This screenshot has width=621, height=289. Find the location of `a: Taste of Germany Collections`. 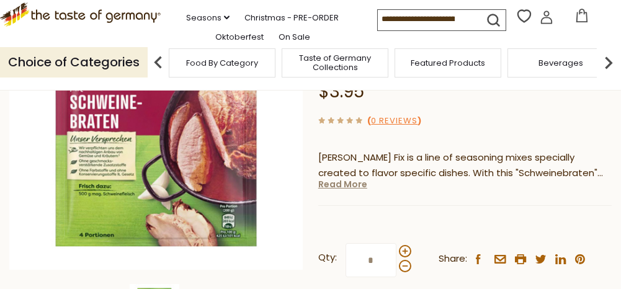

a: Taste of Germany Collections is located at coordinates (335, 63).